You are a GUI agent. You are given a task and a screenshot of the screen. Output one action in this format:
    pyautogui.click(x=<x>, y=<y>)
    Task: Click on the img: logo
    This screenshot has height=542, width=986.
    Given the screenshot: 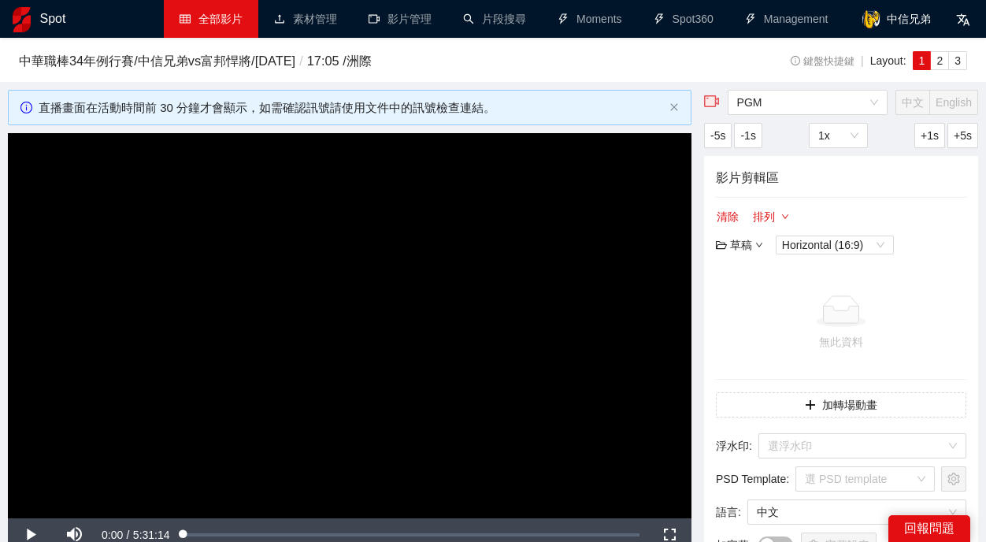 What is the action you would take?
    pyautogui.click(x=21, y=20)
    